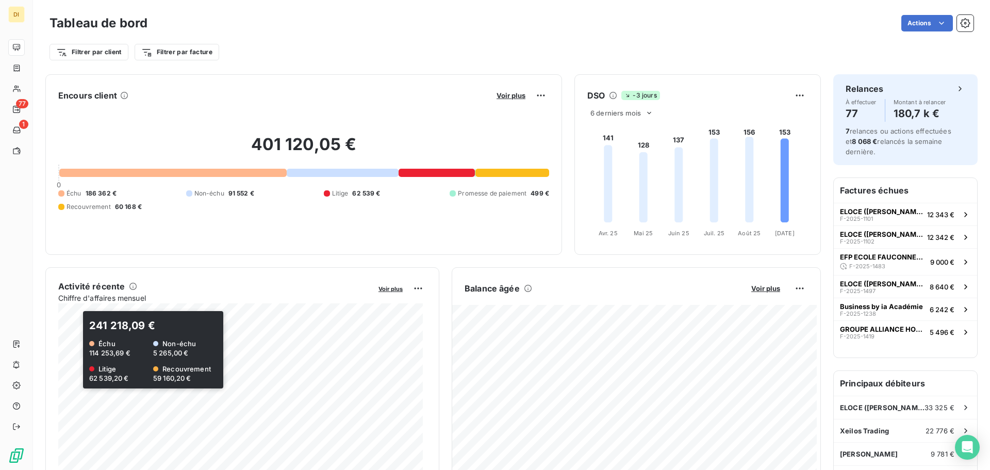 The width and height of the screenshot is (990, 470). What do you see at coordinates (749, 233) in the screenshot?
I see `tspan: Août 25` at bounding box center [749, 233].